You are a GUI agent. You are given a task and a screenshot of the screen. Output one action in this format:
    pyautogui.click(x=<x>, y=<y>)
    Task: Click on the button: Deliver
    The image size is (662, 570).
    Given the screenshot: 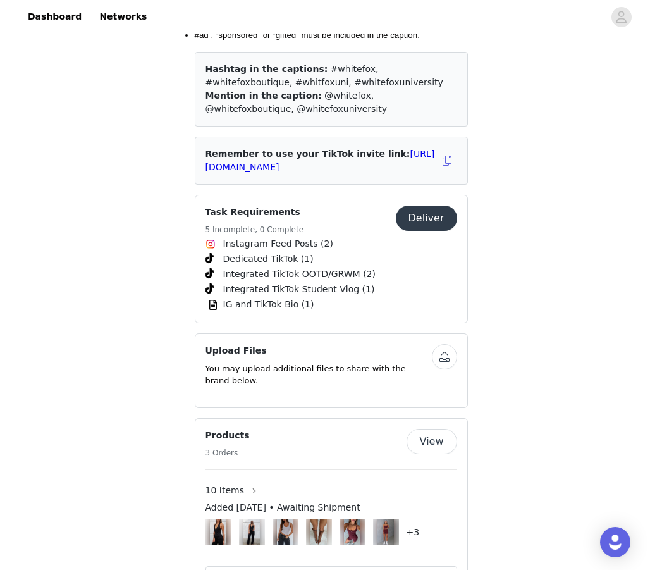 What is the action you would take?
    pyautogui.click(x=426, y=218)
    